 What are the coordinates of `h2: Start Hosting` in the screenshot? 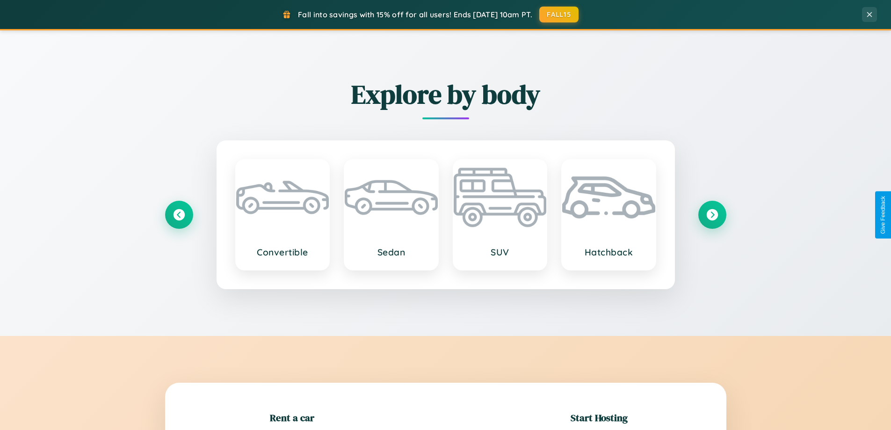 It's located at (599, 417).